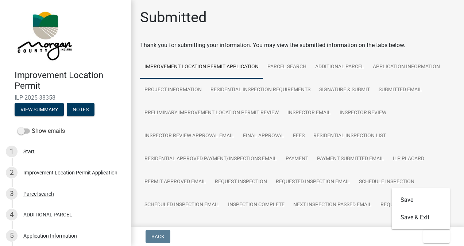 Image resolution: width=464 pixels, height=246 pixels. Describe the element at coordinates (349, 136) in the screenshot. I see `a: Residential Inspection List` at that location.